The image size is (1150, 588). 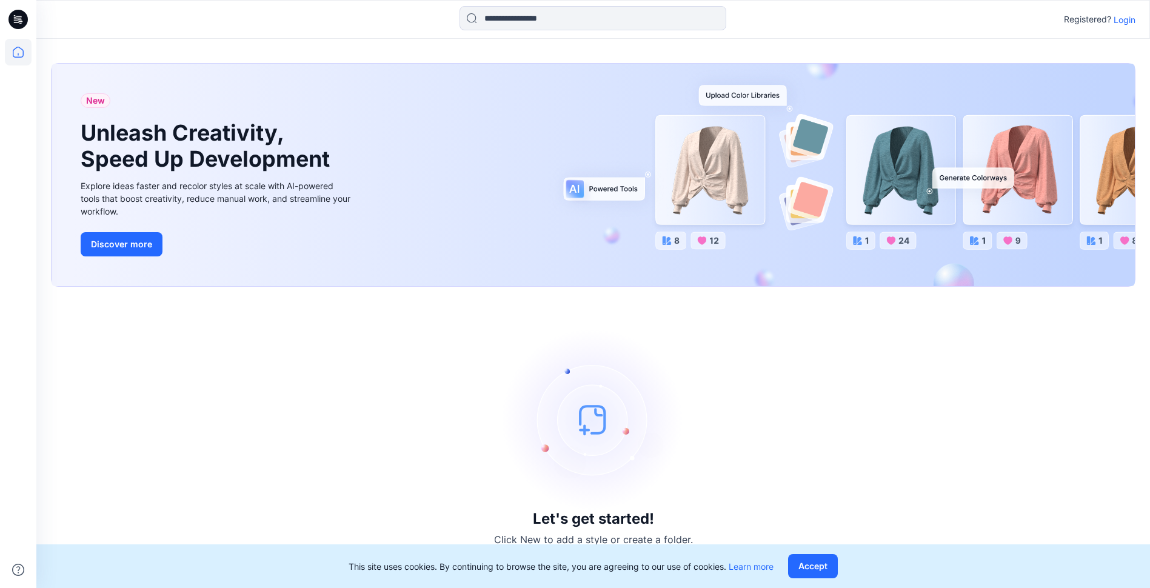 What do you see at coordinates (217, 198) in the screenshot?
I see `div: Explore ideas faster and recolor styles at scale with AI-powered tools that boost creativity, red...` at bounding box center [217, 198].